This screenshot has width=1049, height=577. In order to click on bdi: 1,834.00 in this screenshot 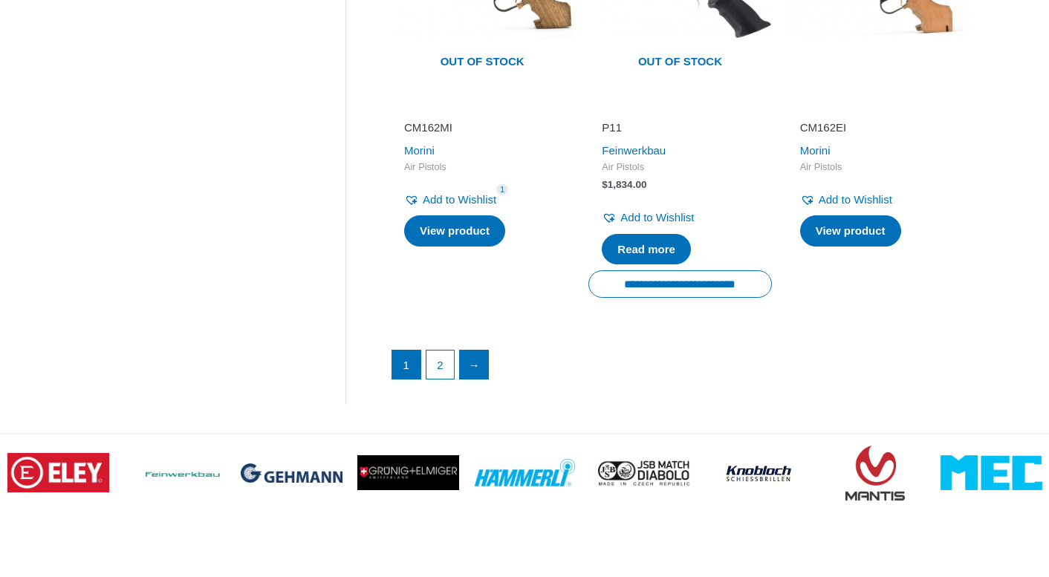, I will do `click(624, 184)`.